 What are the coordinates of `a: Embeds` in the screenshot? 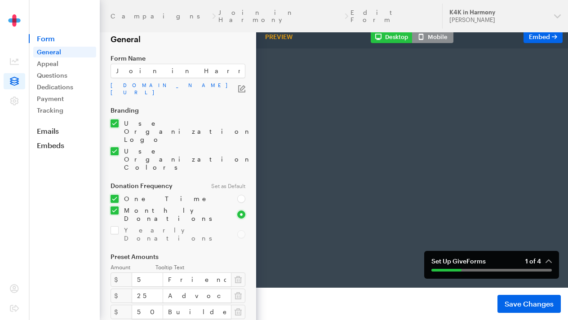 It's located at (64, 146).